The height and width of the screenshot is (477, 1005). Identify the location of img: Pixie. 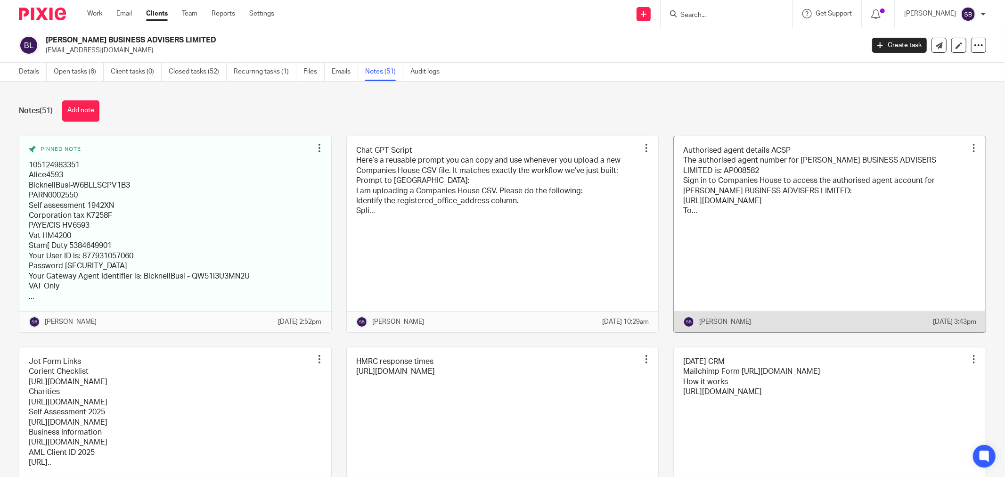
(42, 14).